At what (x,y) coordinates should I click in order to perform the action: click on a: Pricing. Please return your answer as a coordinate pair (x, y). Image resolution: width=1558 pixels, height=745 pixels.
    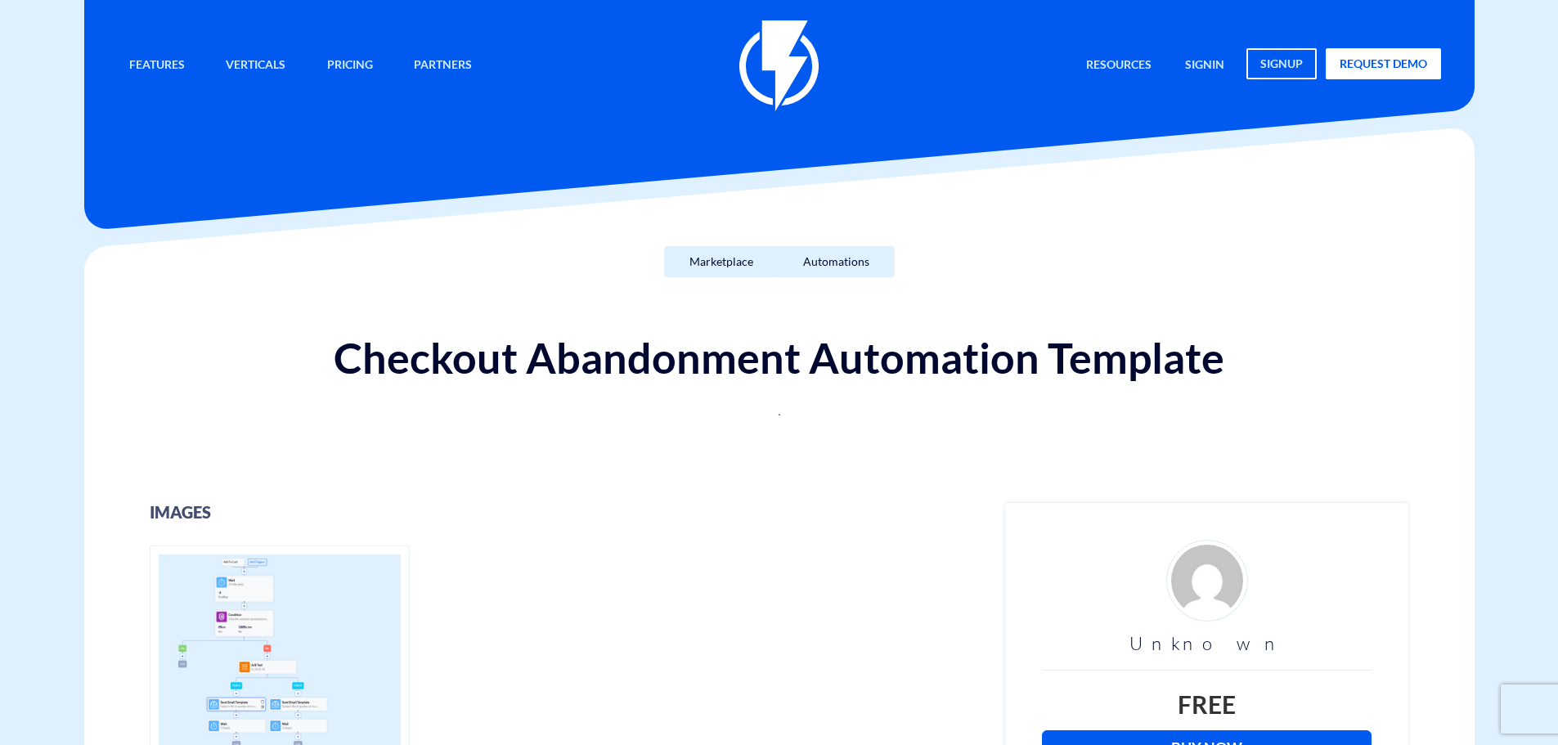
    Looking at the image, I should click on (350, 65).